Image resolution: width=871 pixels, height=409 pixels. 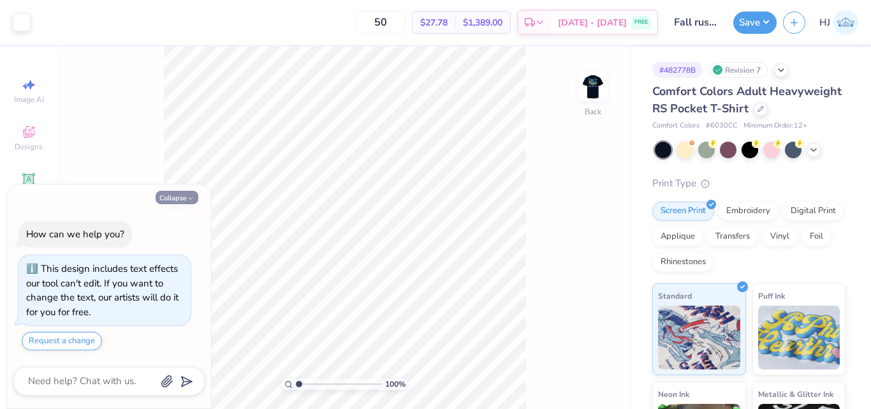 What do you see at coordinates (755, 22) in the screenshot?
I see `button: Save` at bounding box center [755, 22].